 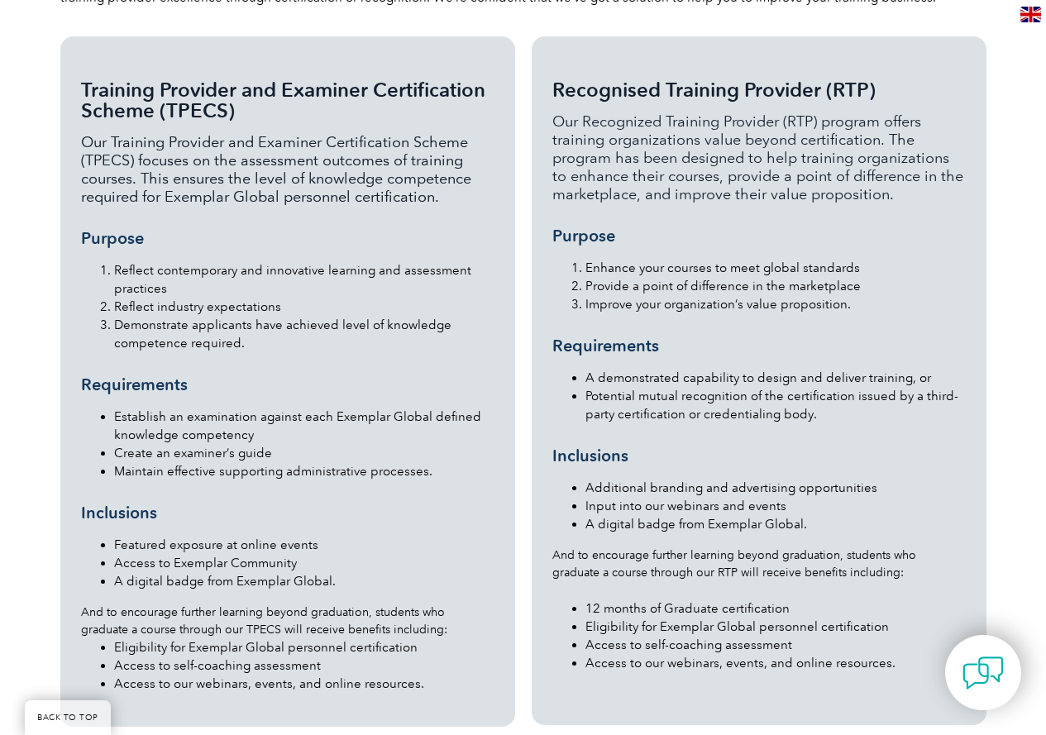 What do you see at coordinates (304, 563) in the screenshot?
I see `li: Access to Exemplar Community` at bounding box center [304, 563].